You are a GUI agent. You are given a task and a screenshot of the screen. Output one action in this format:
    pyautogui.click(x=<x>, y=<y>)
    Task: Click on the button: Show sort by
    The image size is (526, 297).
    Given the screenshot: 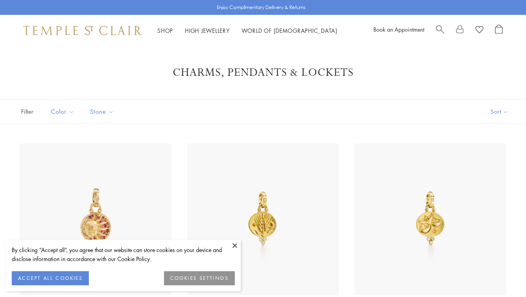 What is the action you would take?
    pyautogui.click(x=499, y=111)
    